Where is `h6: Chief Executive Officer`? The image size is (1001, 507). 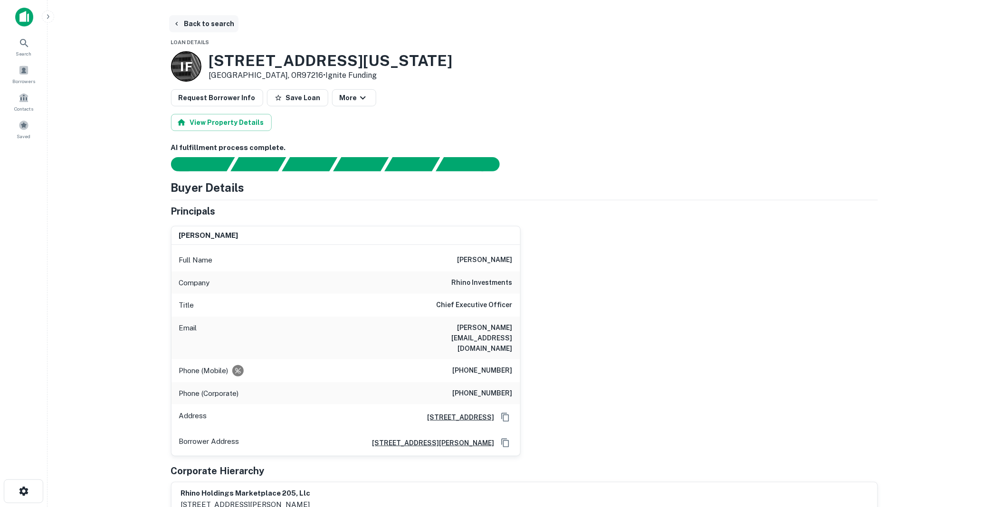 h6: Chief Executive Officer is located at coordinates (475, 305).